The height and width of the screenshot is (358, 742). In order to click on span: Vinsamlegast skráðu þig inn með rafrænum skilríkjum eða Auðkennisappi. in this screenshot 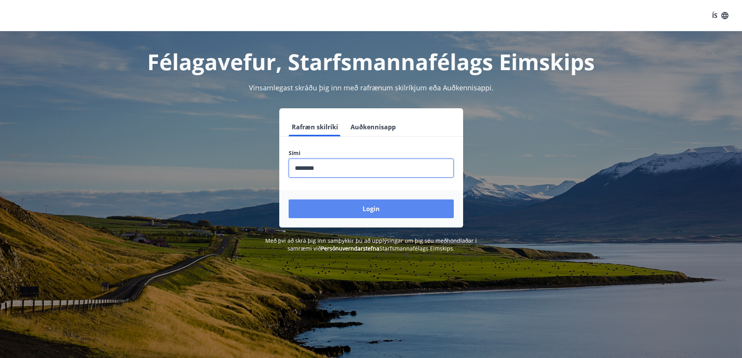, I will do `click(371, 88)`.